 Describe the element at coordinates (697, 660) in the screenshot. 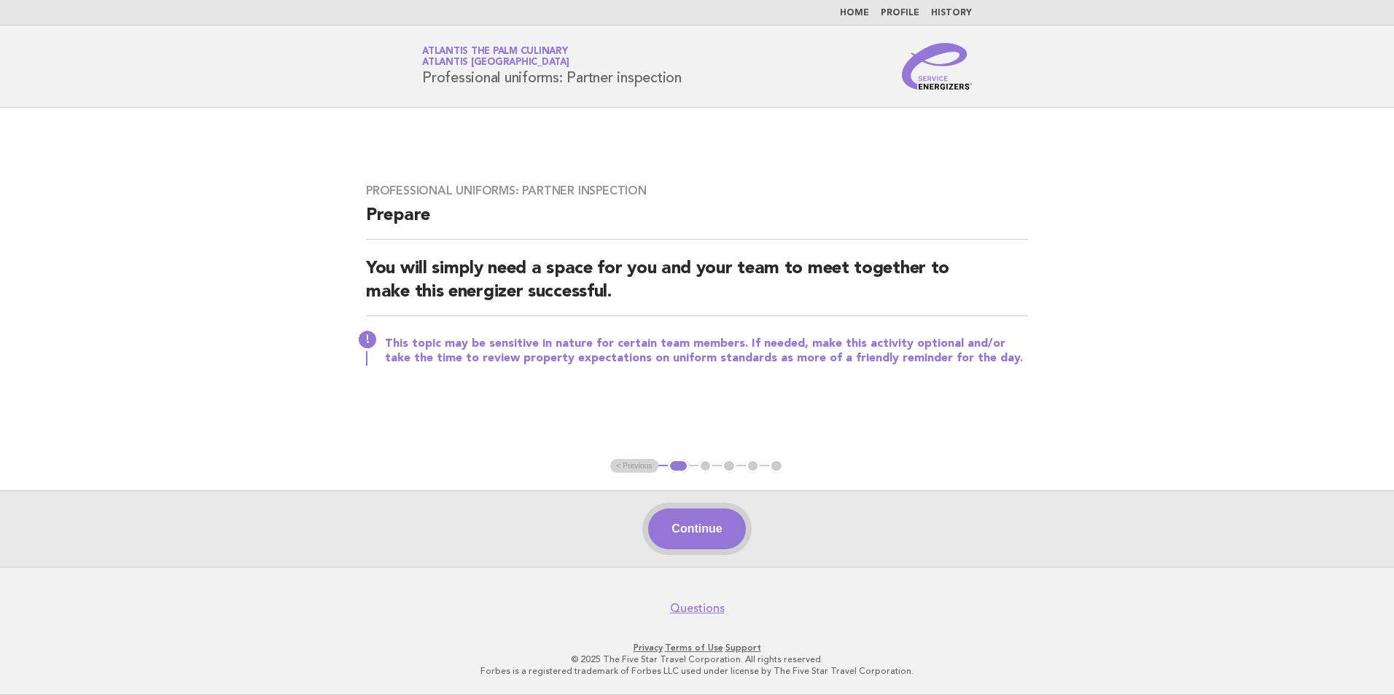

I see `p: © 2025 The Five Star Travel Corporation. All rights reserved.` at that location.